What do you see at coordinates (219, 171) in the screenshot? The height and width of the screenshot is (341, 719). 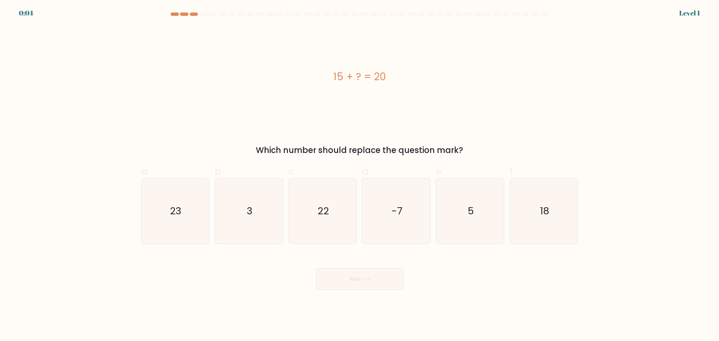 I see `span: b.` at bounding box center [219, 171].